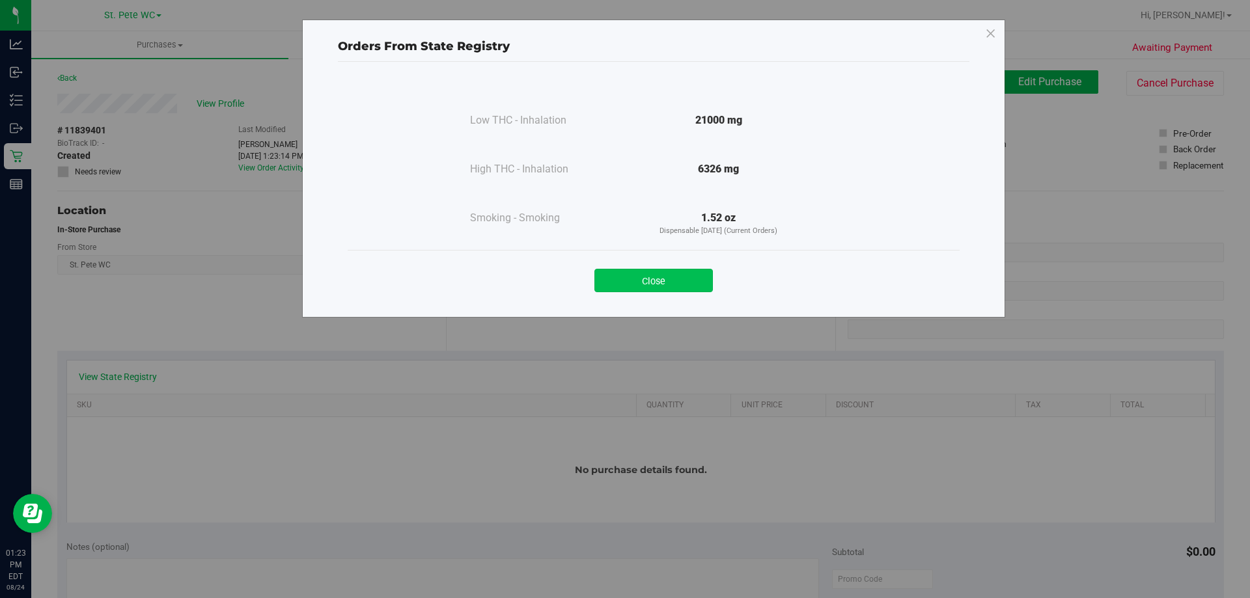 This screenshot has width=1250, height=598. What do you see at coordinates (719, 223) in the screenshot?
I see `div: 1.52 oz` at bounding box center [719, 223].